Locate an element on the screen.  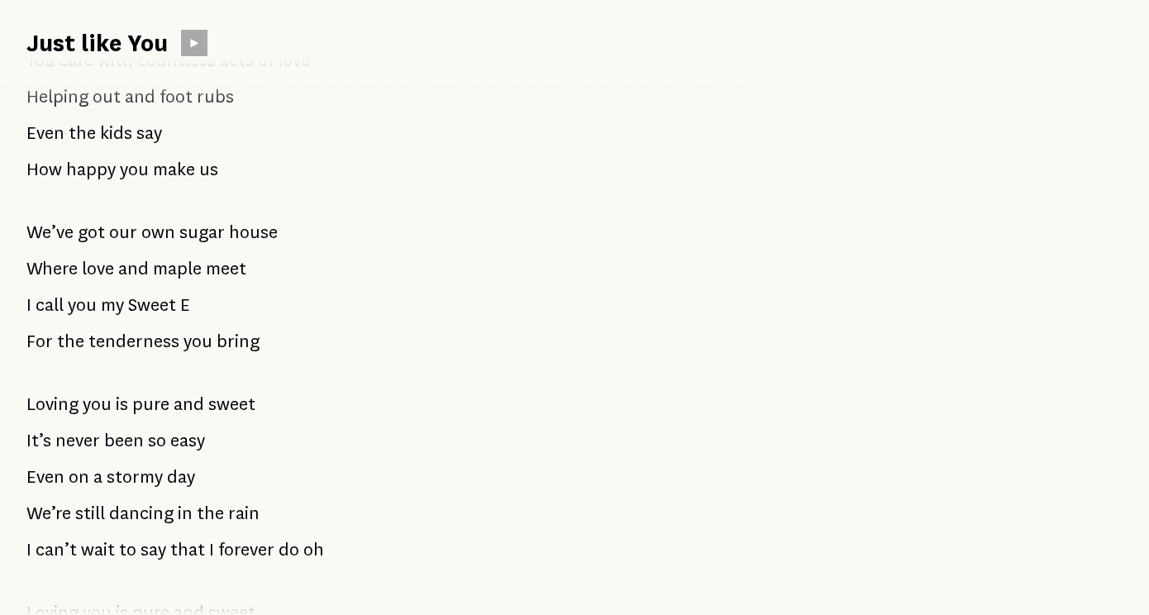
span: We’re is located at coordinates (49, 514).